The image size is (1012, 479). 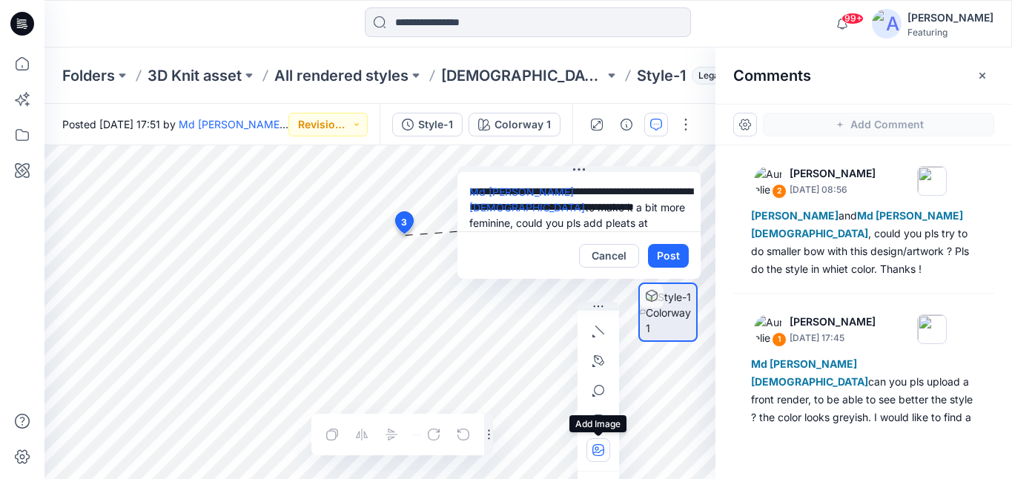 What do you see at coordinates (863, 242) in the screenshot?
I see `div: and , could you pls try to do smaller bow with this design/artwork ? Pls do the style in whiet co...` at bounding box center [863, 242].